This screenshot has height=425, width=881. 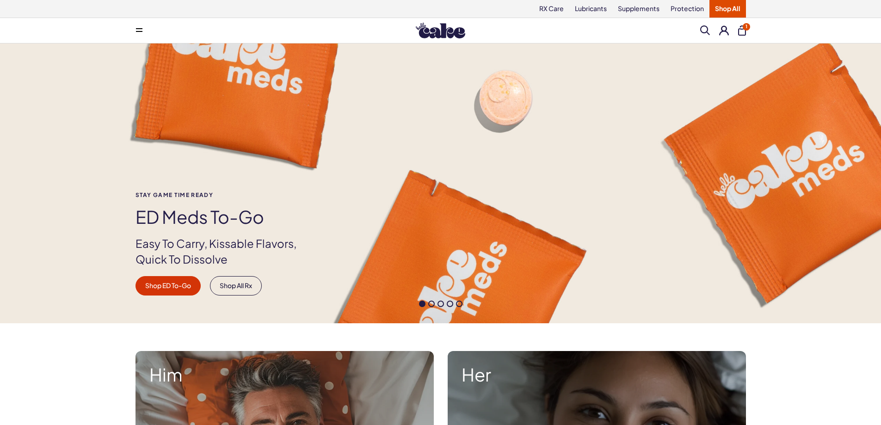 What do you see at coordinates (224, 217) in the screenshot?
I see `h1: ED Meds to-go` at bounding box center [224, 217].